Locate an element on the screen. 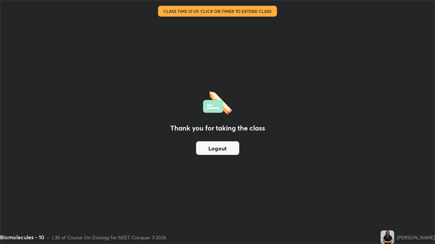 Image resolution: width=435 pixels, height=244 pixels. h2: Thank you for taking the class is located at coordinates (217, 128).